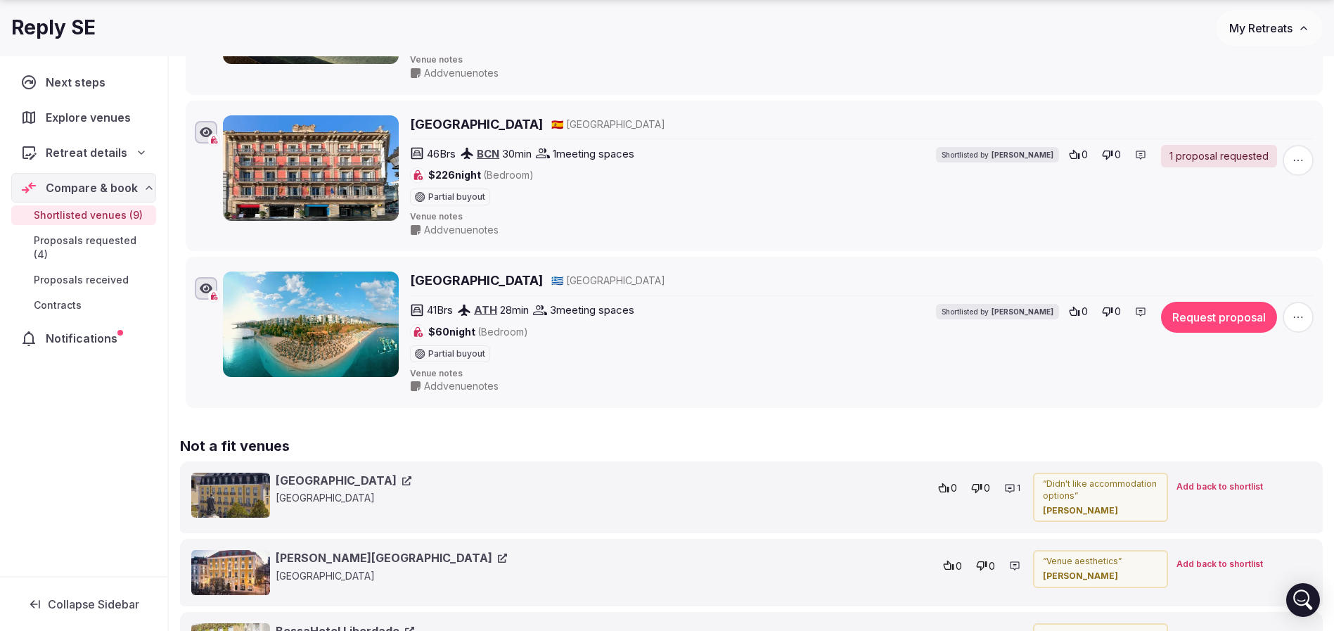 This screenshot has width=1334, height=631. What do you see at coordinates (87, 153) in the screenshot?
I see `span: Retreat details` at bounding box center [87, 153].